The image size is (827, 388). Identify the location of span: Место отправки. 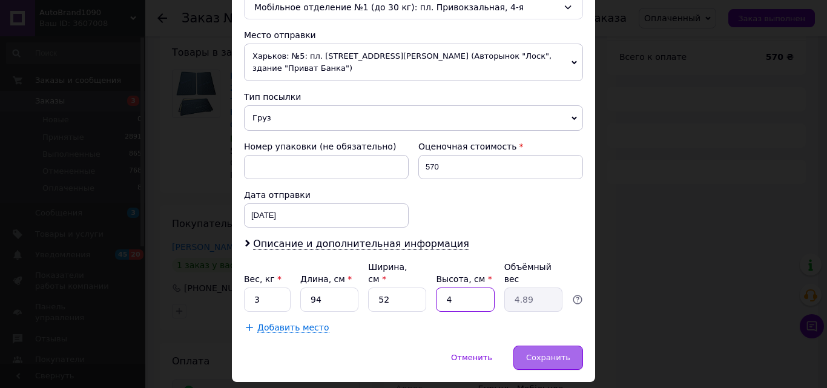
(280, 35).